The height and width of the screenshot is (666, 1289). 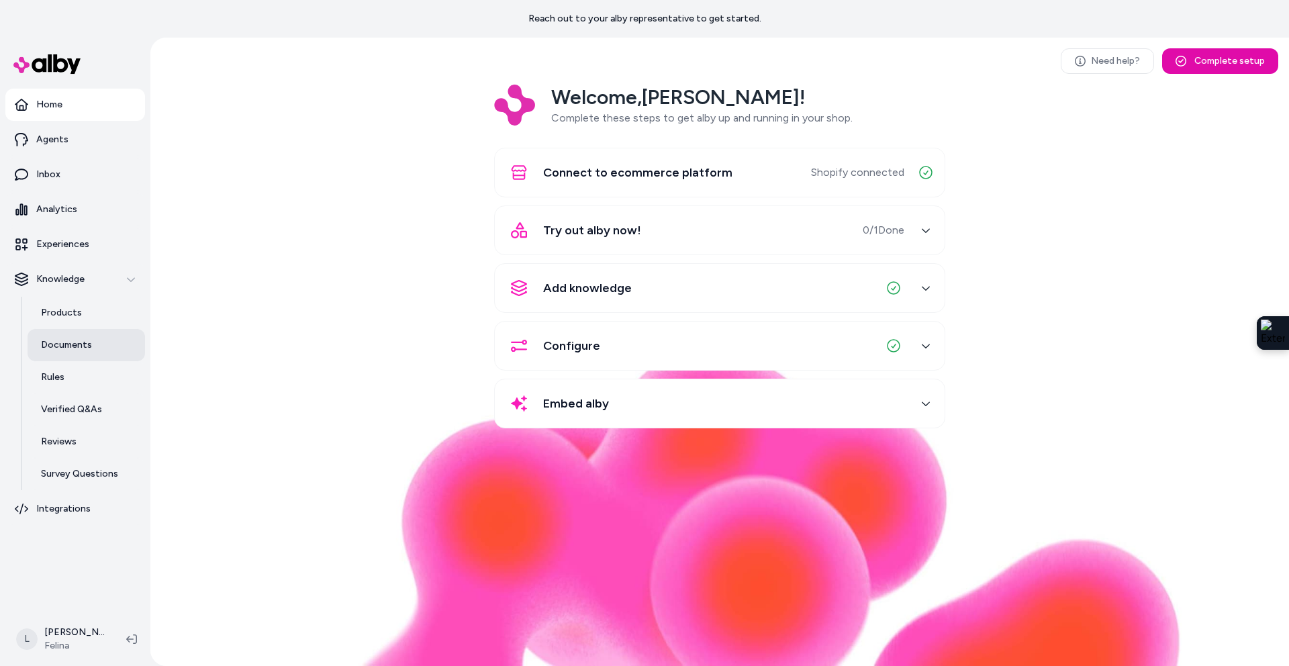 What do you see at coordinates (720, 173) in the screenshot?
I see `button: Connect to ecommerce platformShopify connected` at bounding box center [720, 173].